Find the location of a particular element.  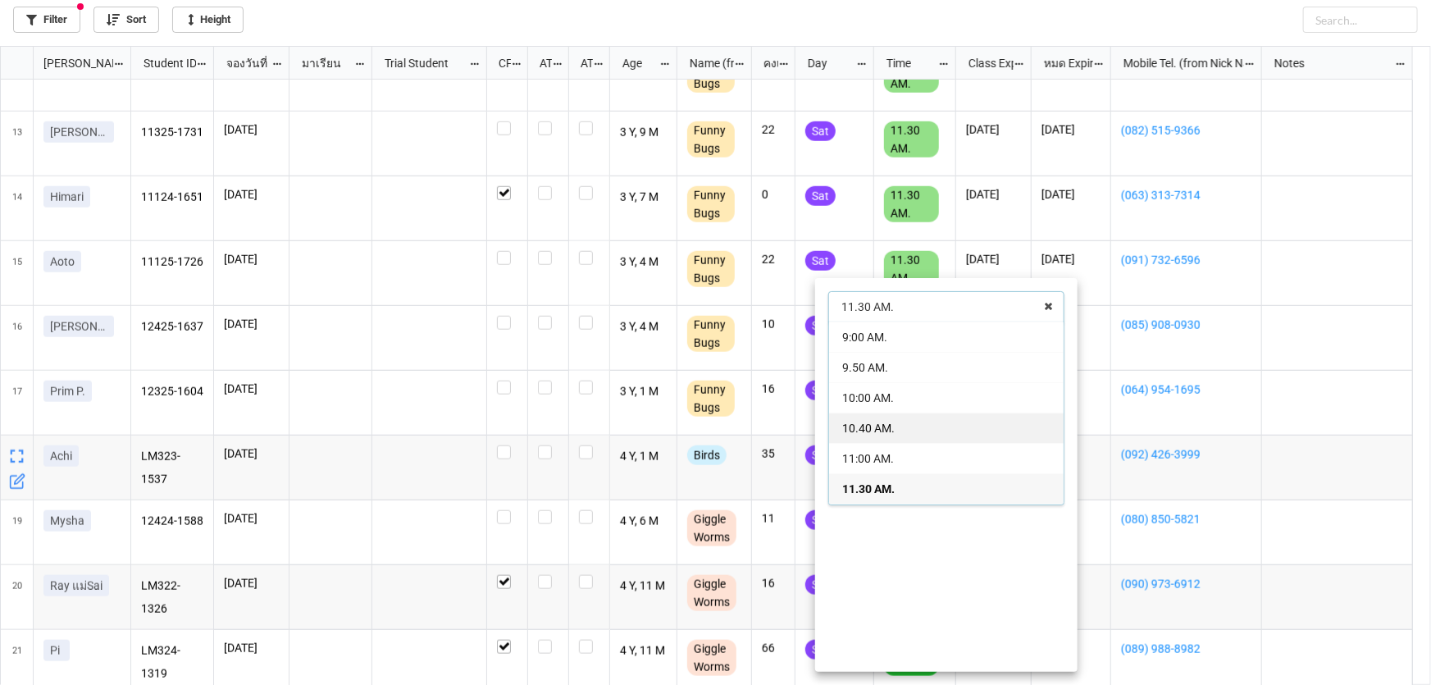

span: 9.50 AM. is located at coordinates (865, 367).